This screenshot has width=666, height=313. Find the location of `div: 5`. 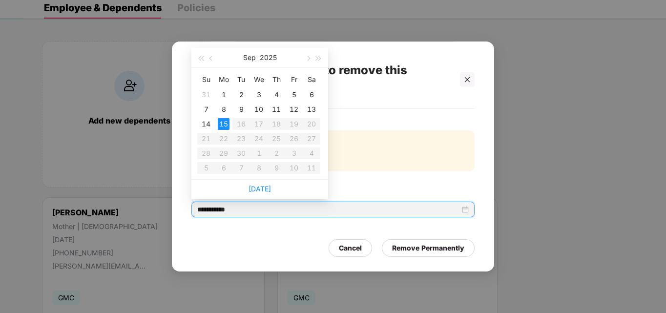

div: 5 is located at coordinates (294, 95).